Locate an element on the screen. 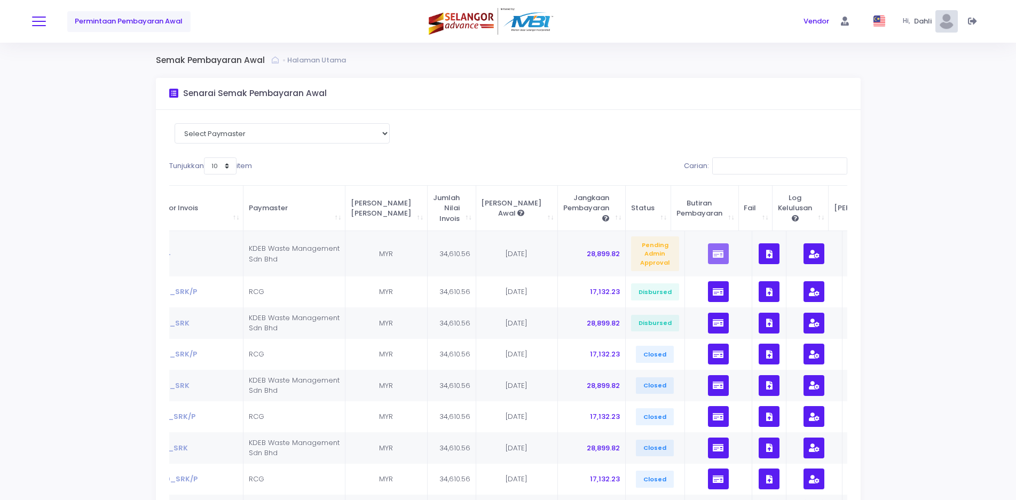 The image size is (1016, 500). th: Butiran Pembayaran : activate to sort column ascending is located at coordinates (705, 209).